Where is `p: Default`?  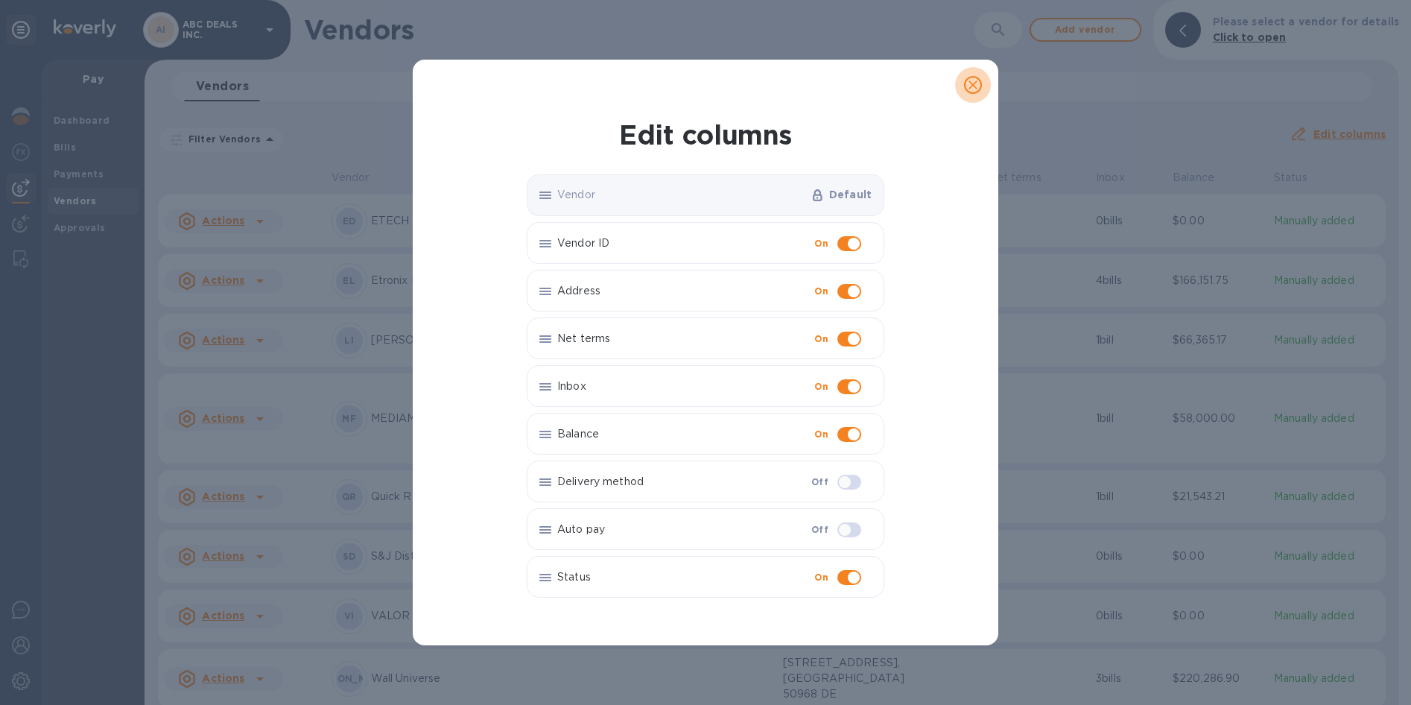
p: Default is located at coordinates (850, 194).